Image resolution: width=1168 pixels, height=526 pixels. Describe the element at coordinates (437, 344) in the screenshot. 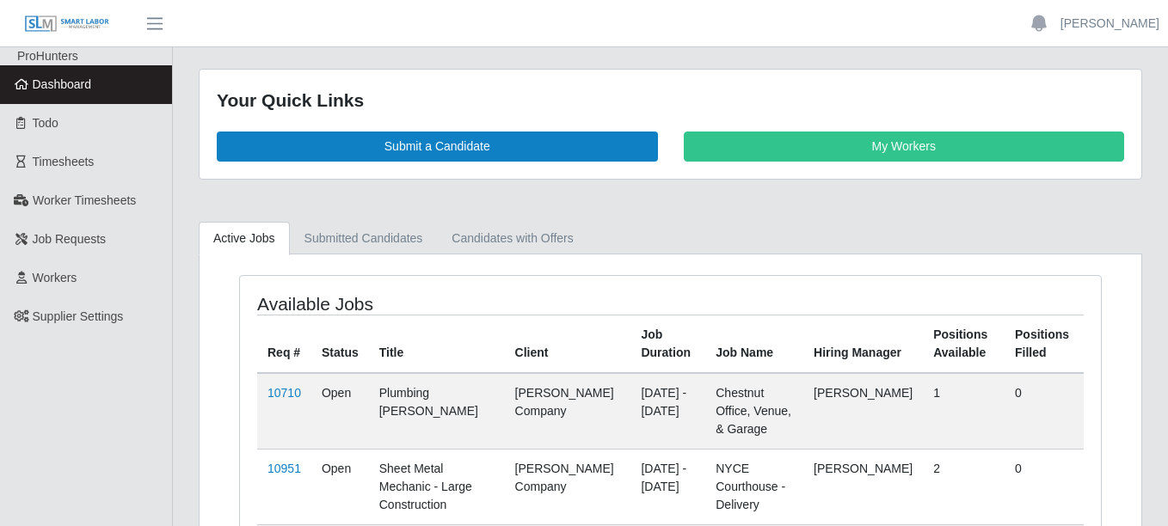

I see `th: Title` at that location.